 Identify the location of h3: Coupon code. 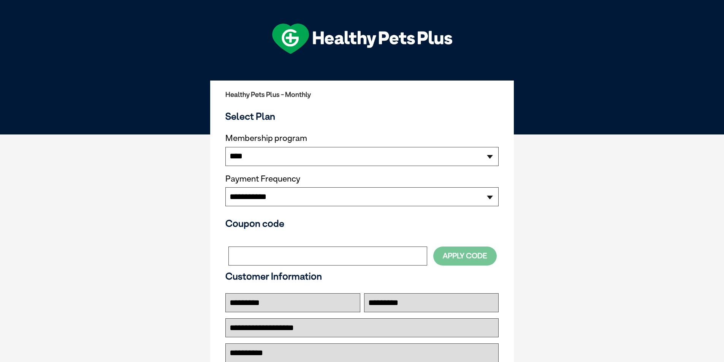
(362, 223).